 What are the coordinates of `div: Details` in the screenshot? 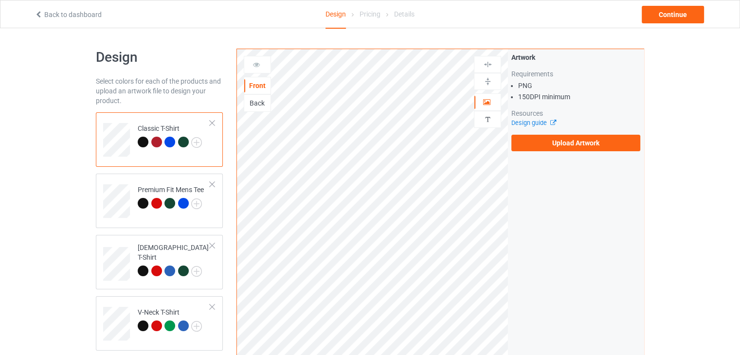 It's located at (404, 14).